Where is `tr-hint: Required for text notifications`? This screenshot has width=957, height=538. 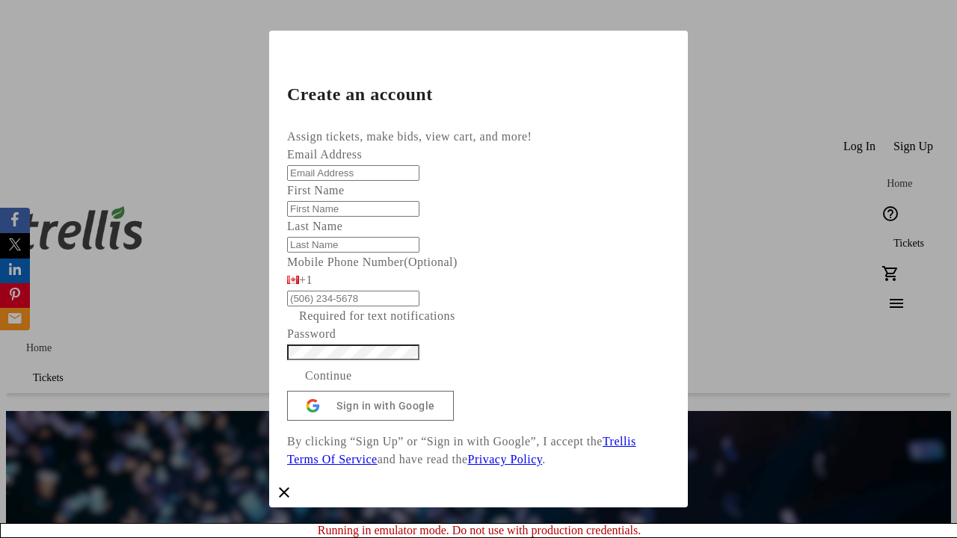
tr-hint: Required for text notifications is located at coordinates (377, 316).